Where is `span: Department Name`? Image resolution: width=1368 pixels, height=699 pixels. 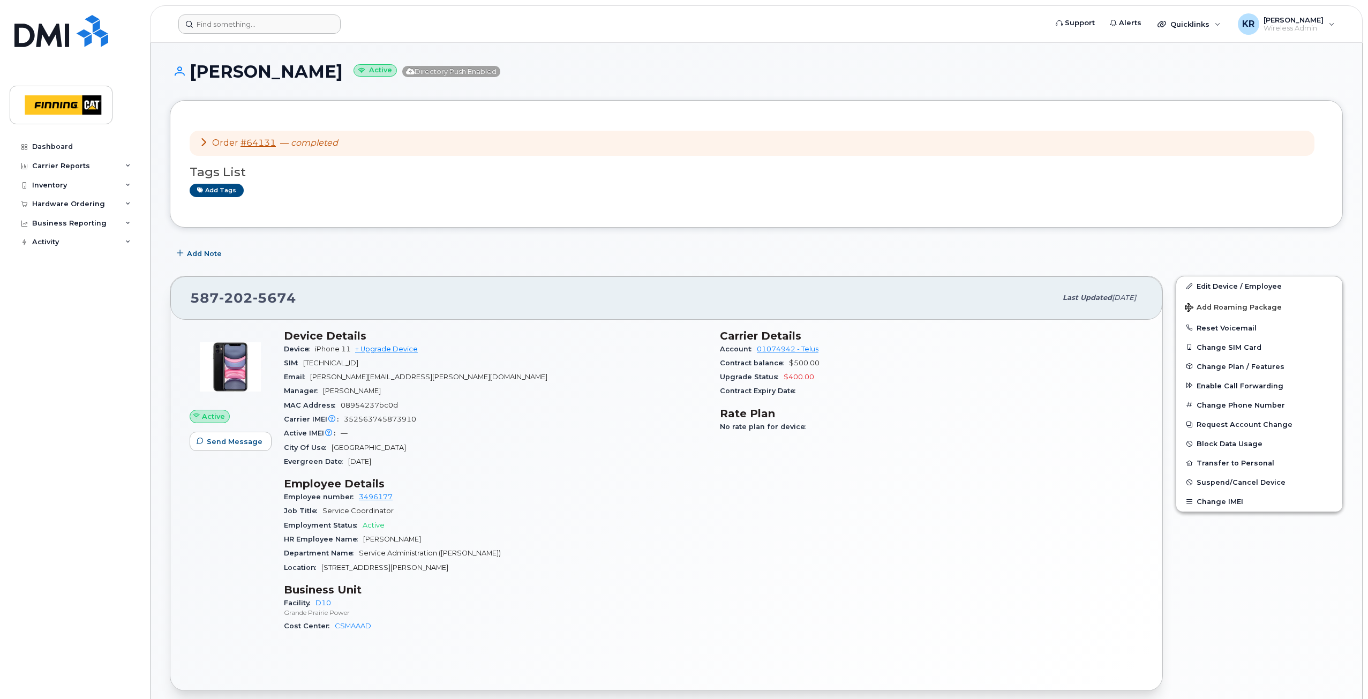 span: Department Name is located at coordinates (321, 553).